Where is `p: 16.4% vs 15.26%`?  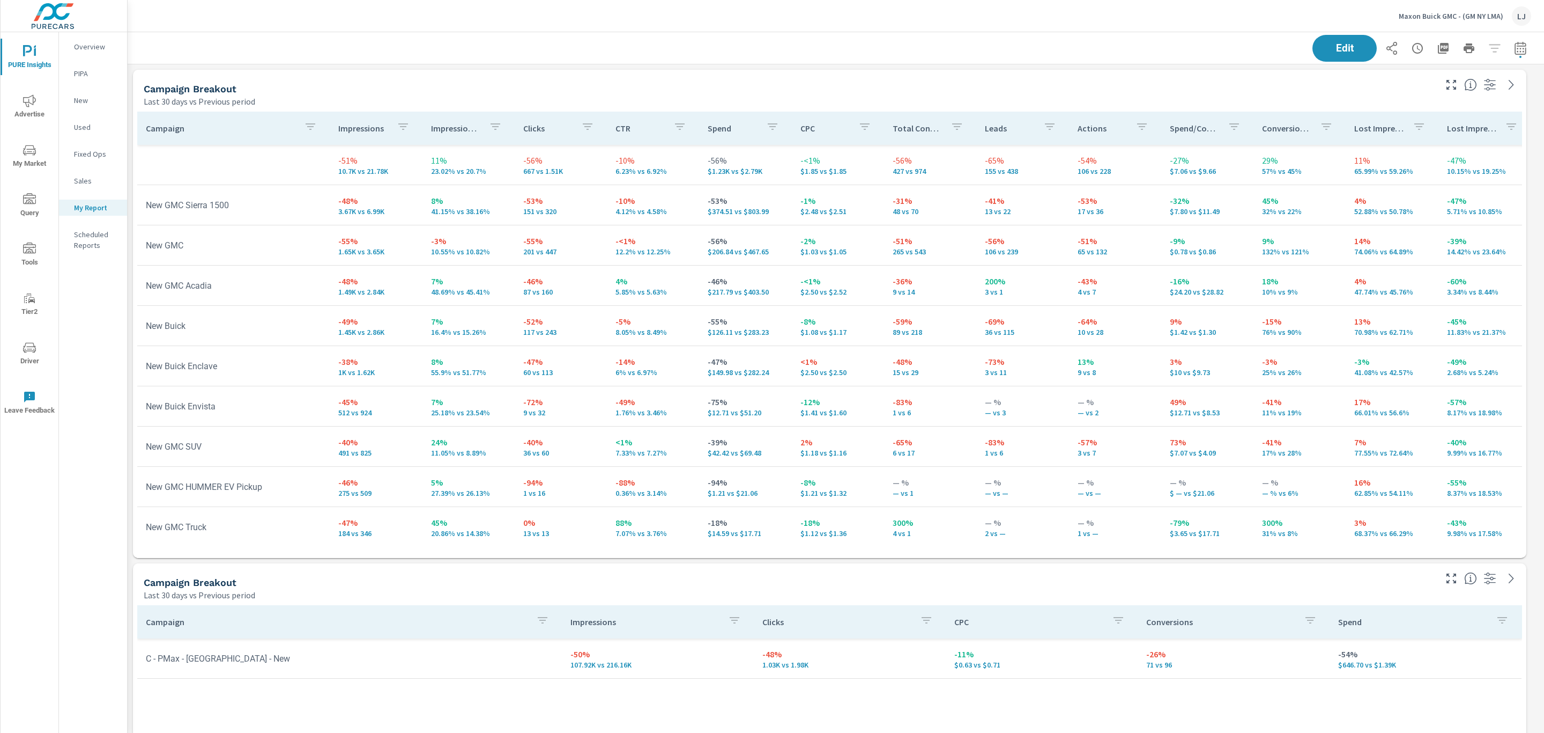
p: 16.4% vs 15.26% is located at coordinates (469, 332).